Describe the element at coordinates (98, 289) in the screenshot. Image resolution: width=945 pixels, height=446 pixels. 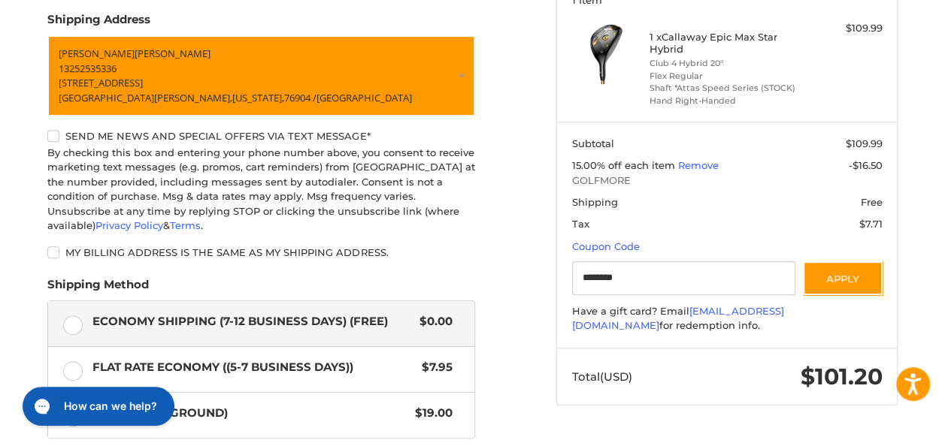
I see `legend: Shipping Method` at that location.